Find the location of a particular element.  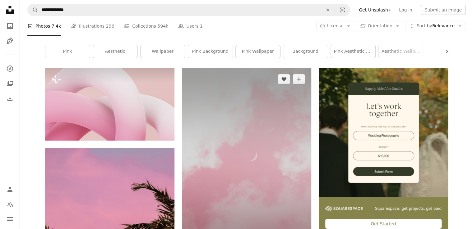

a: wallpaper is located at coordinates (162, 52).